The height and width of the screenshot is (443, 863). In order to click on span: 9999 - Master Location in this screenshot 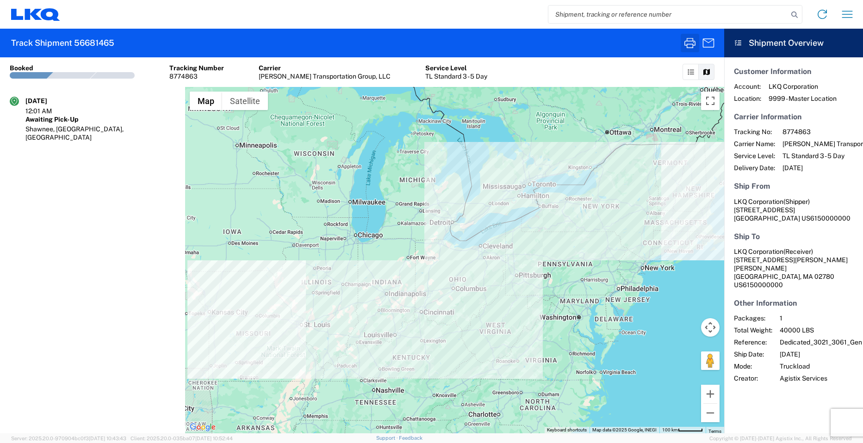, I will do `click(803, 99)`.